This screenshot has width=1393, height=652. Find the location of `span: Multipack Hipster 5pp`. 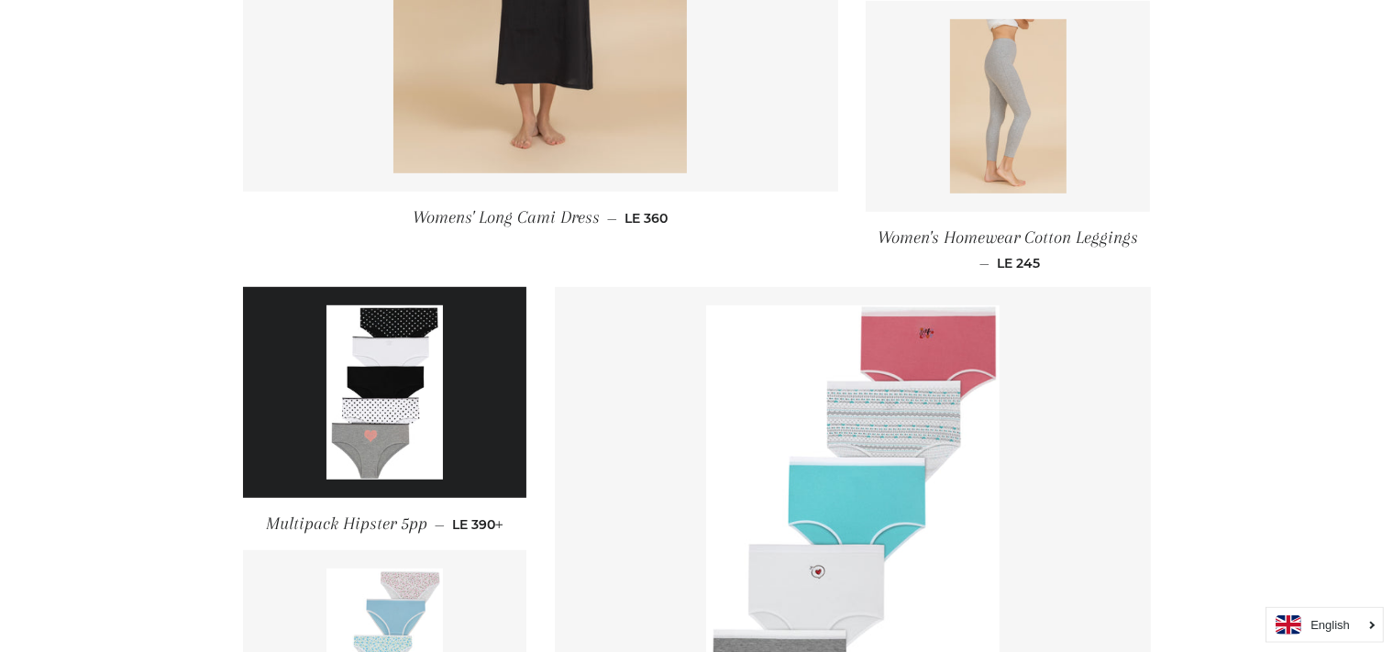

span: Multipack Hipster 5pp is located at coordinates (347, 524).